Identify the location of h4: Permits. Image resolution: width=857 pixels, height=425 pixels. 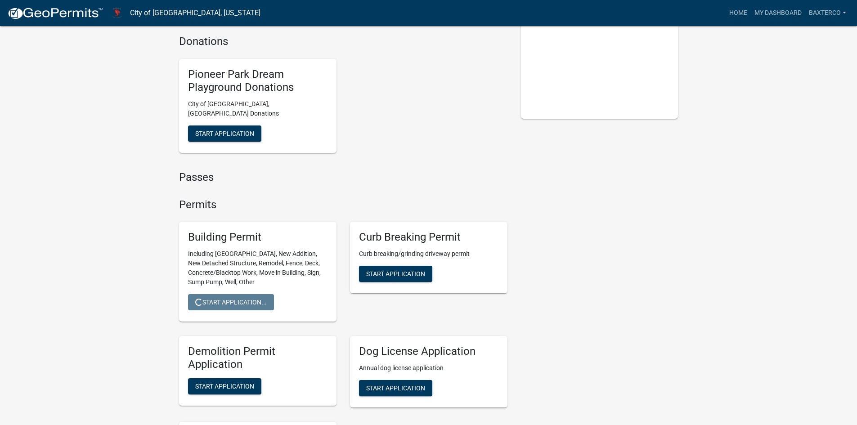
(343, 205).